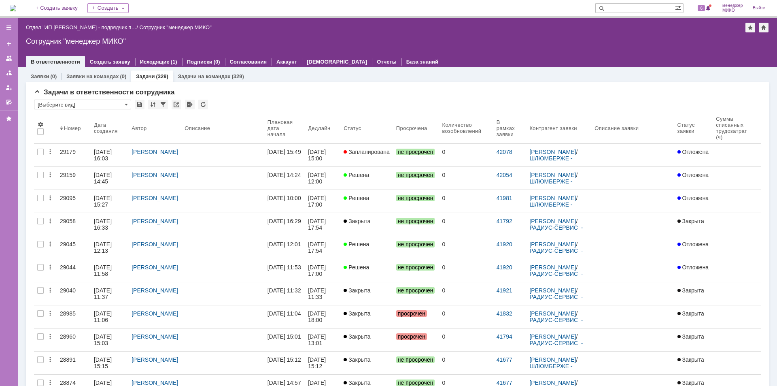 The width and height of the screenshot is (777, 386). Describe the element at coordinates (559, 128) in the screenshot. I see `th: Контрагент заявки` at that location.